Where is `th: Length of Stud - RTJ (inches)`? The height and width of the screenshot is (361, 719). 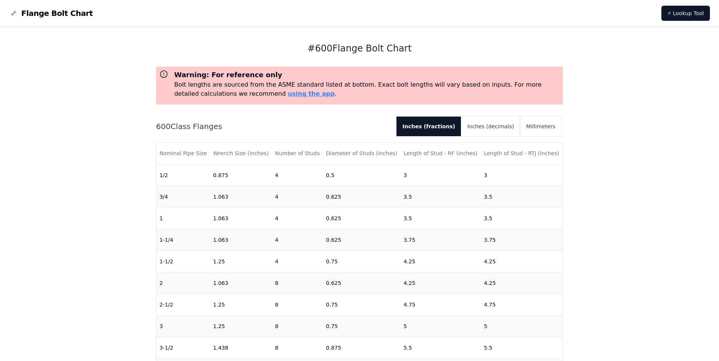 th: Length of Stud - RTJ (inches) is located at coordinates (522, 153).